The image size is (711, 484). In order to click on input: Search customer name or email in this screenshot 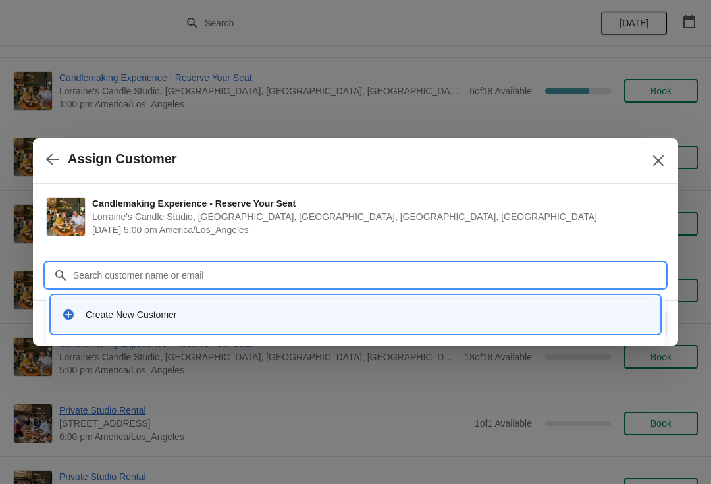, I will do `click(369, 275)`.